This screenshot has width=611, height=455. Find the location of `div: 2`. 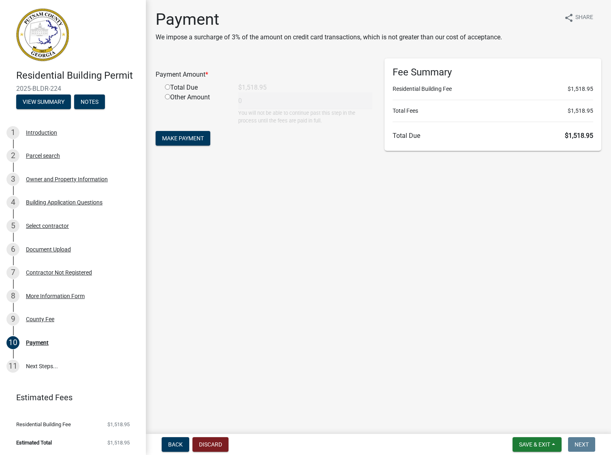

div: 2 is located at coordinates (13, 156).